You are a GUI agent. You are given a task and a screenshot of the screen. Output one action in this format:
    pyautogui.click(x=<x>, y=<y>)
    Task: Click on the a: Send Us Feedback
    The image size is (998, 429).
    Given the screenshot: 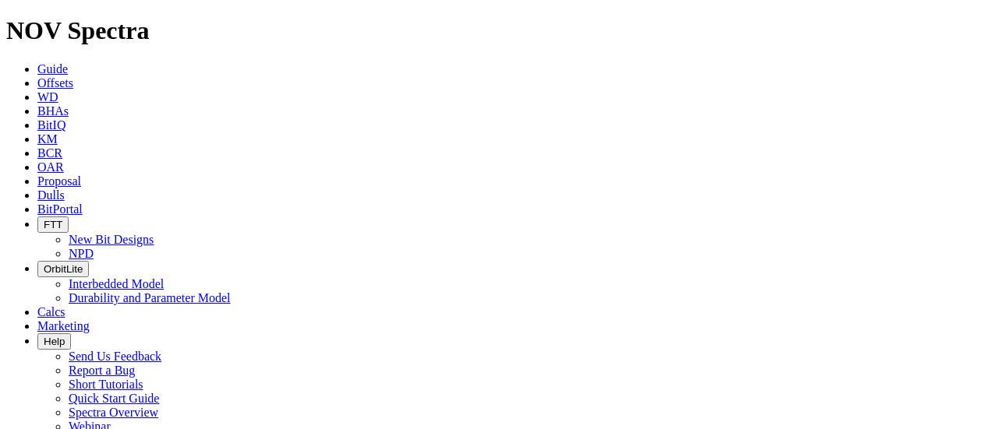 What is the action you would take?
    pyautogui.click(x=115, y=356)
    